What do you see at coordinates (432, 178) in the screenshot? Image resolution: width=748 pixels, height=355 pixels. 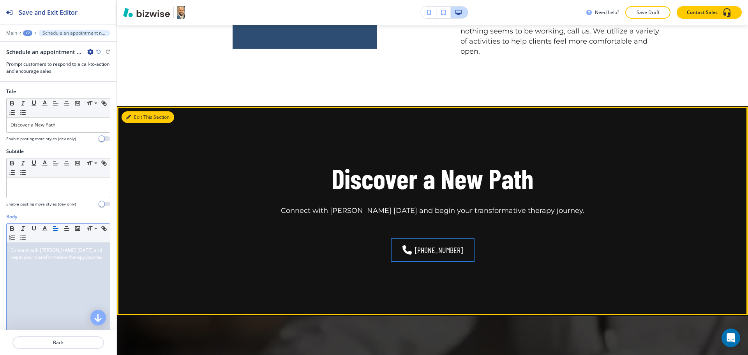 I see `h1: Discover a New Path` at bounding box center [432, 178].